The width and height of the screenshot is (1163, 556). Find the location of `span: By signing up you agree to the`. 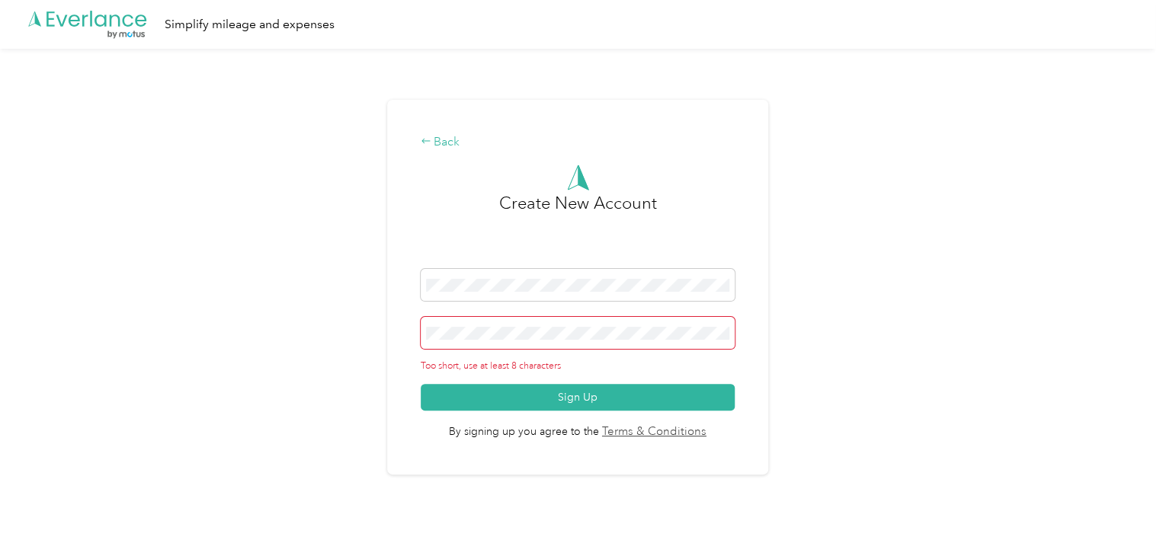

span: By signing up you agree to the is located at coordinates (578, 426).